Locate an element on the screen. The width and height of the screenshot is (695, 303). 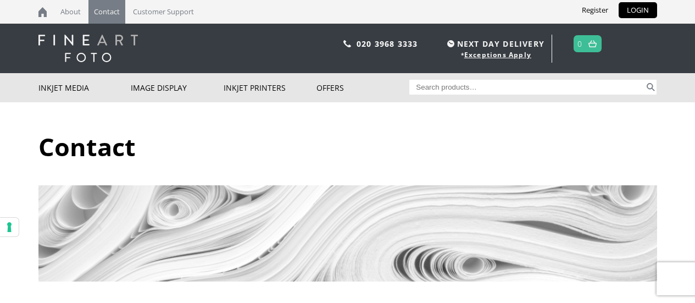
img: phone.svg is located at coordinates (347, 43).